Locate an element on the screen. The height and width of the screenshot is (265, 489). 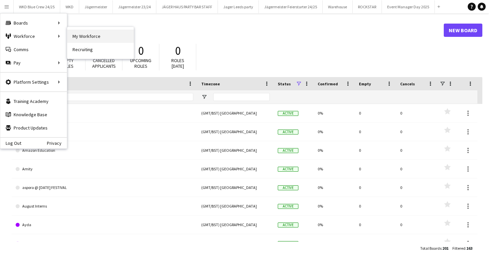
a: Ayda is located at coordinates (104, 225).